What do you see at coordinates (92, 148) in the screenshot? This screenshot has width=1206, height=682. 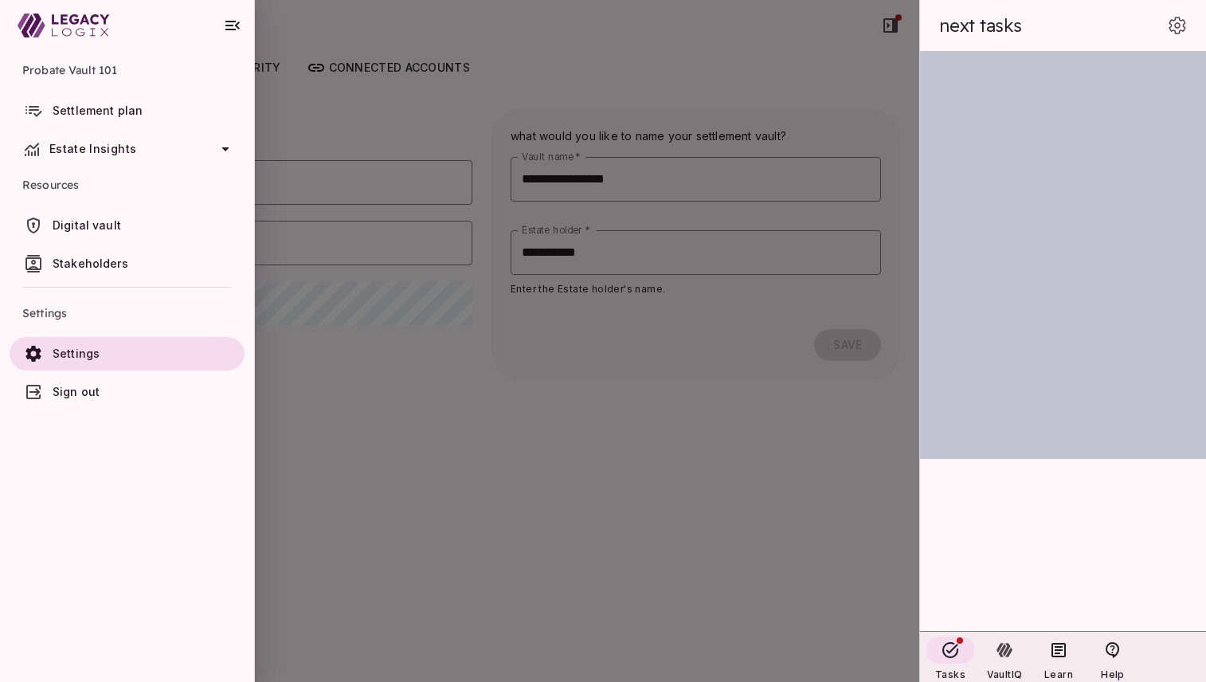 I see `span: Estate Insights` at bounding box center [92, 148].